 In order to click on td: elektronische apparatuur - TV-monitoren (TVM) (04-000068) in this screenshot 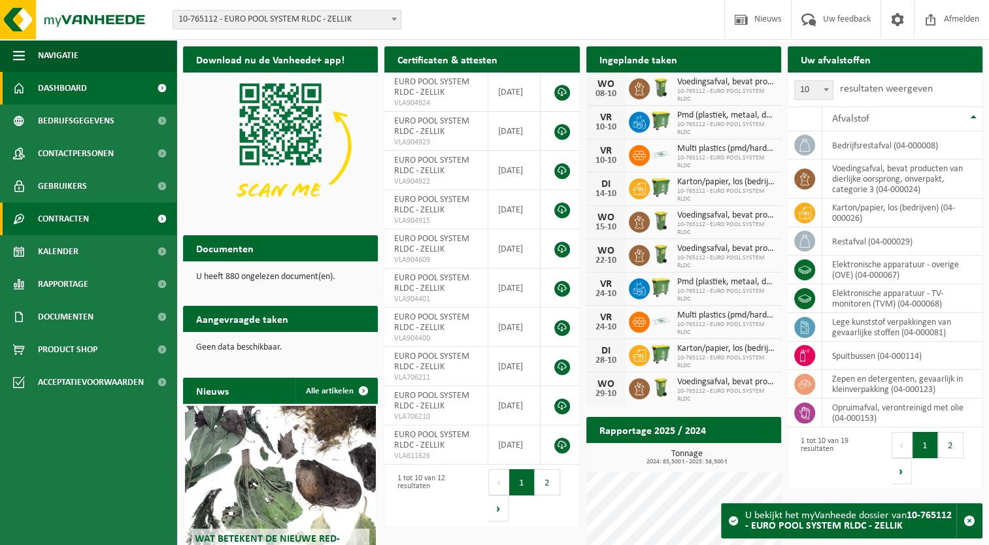, I will do `click(902, 299)`.